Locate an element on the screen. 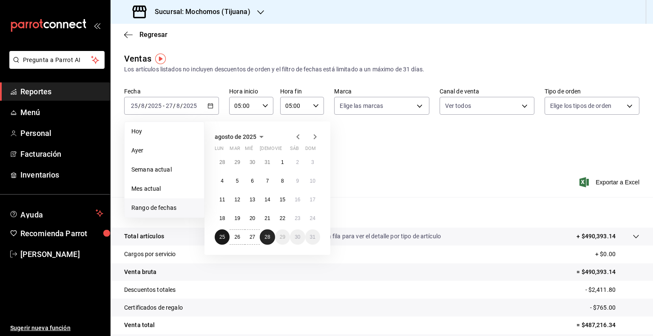 This screenshot has width=653, height=336. label: Canal de venta is located at coordinates (487, 91).